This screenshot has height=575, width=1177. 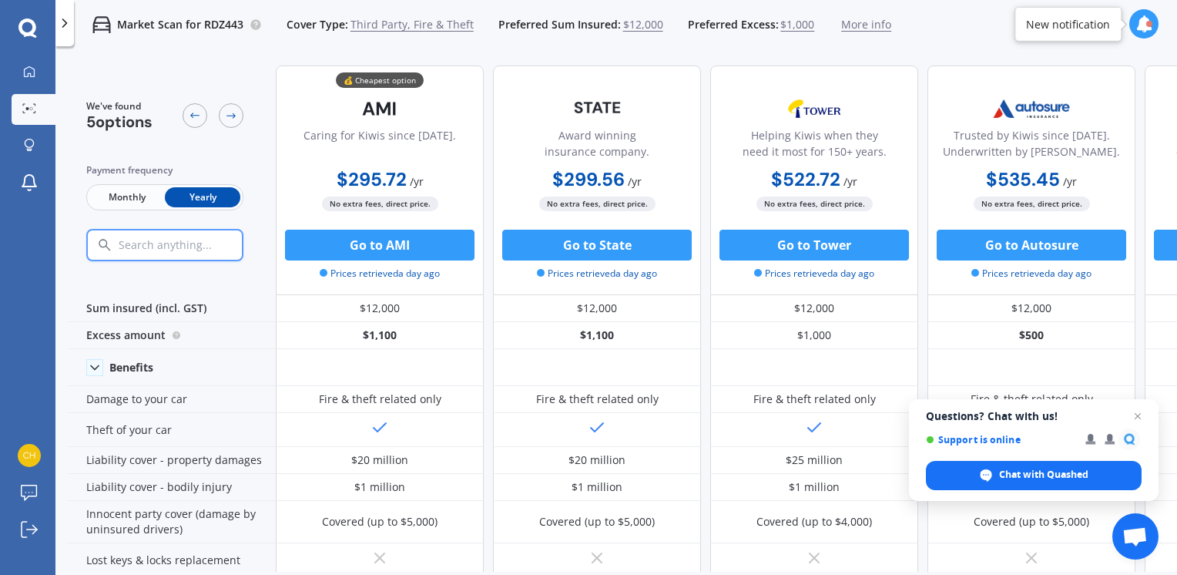 I want to click on span: Chat with Quashed, so click(x=1044, y=474).